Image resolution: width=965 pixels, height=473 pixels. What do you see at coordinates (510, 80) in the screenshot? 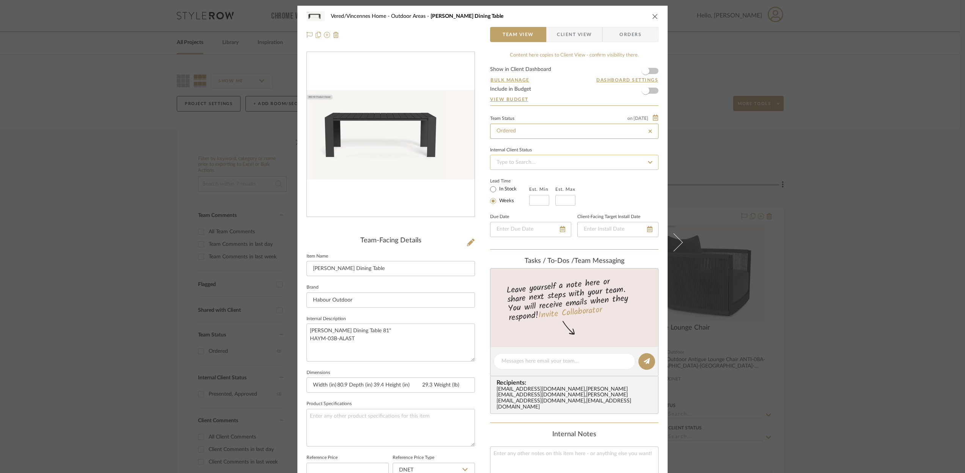
I see `button: Bulk Manage` at bounding box center [510, 80].